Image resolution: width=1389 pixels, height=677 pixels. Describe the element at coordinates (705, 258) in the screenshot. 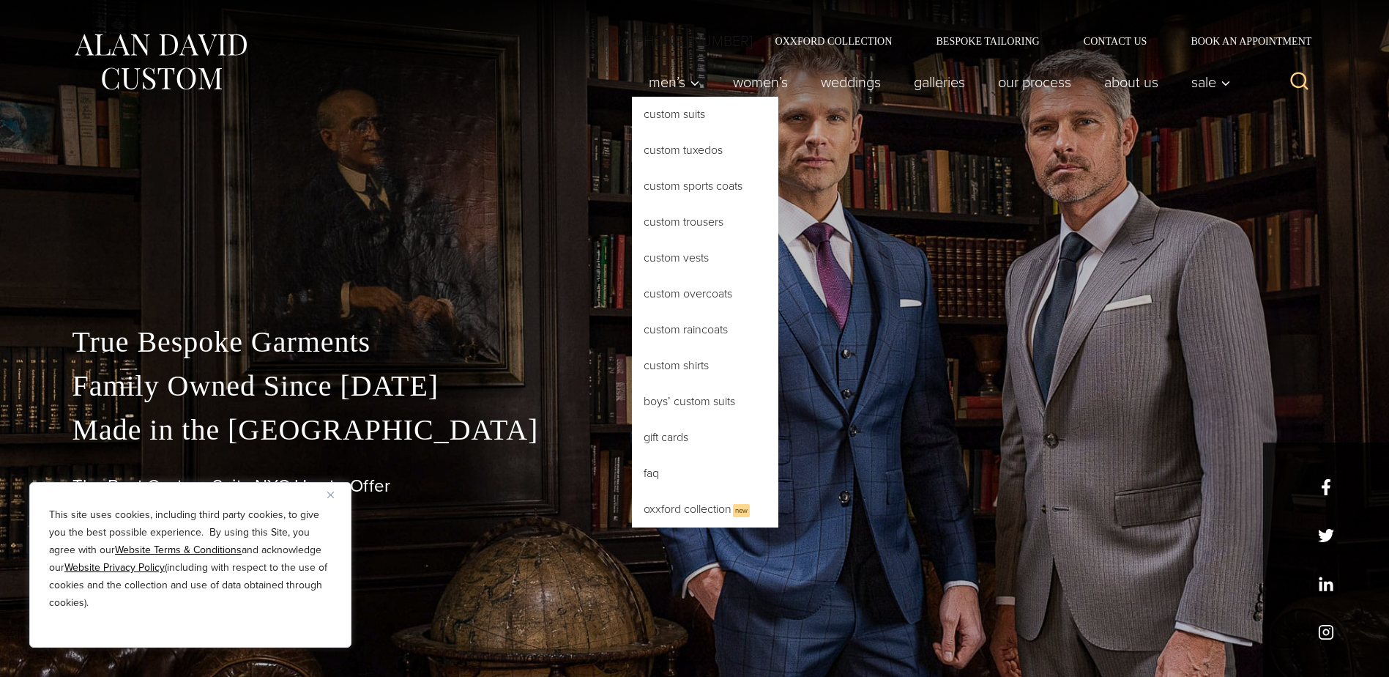

I see `a: Custom Vests` at that location.